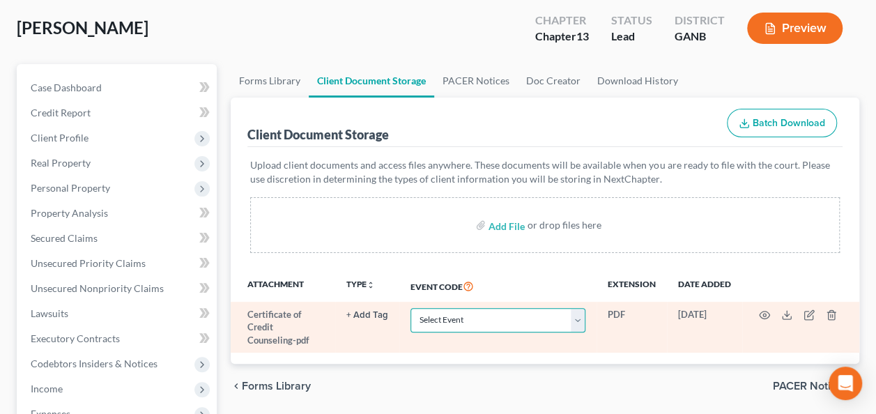  What do you see at coordinates (59, 137) in the screenshot?
I see `span: Client Profile` at bounding box center [59, 137].